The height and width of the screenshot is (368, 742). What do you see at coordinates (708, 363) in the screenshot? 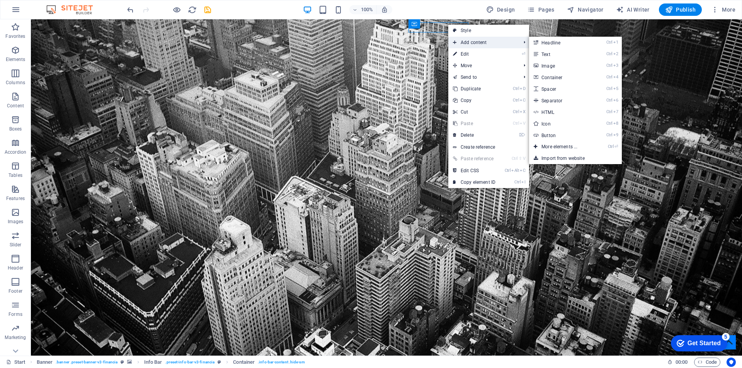
I see `span: Code` at bounding box center [708, 363].